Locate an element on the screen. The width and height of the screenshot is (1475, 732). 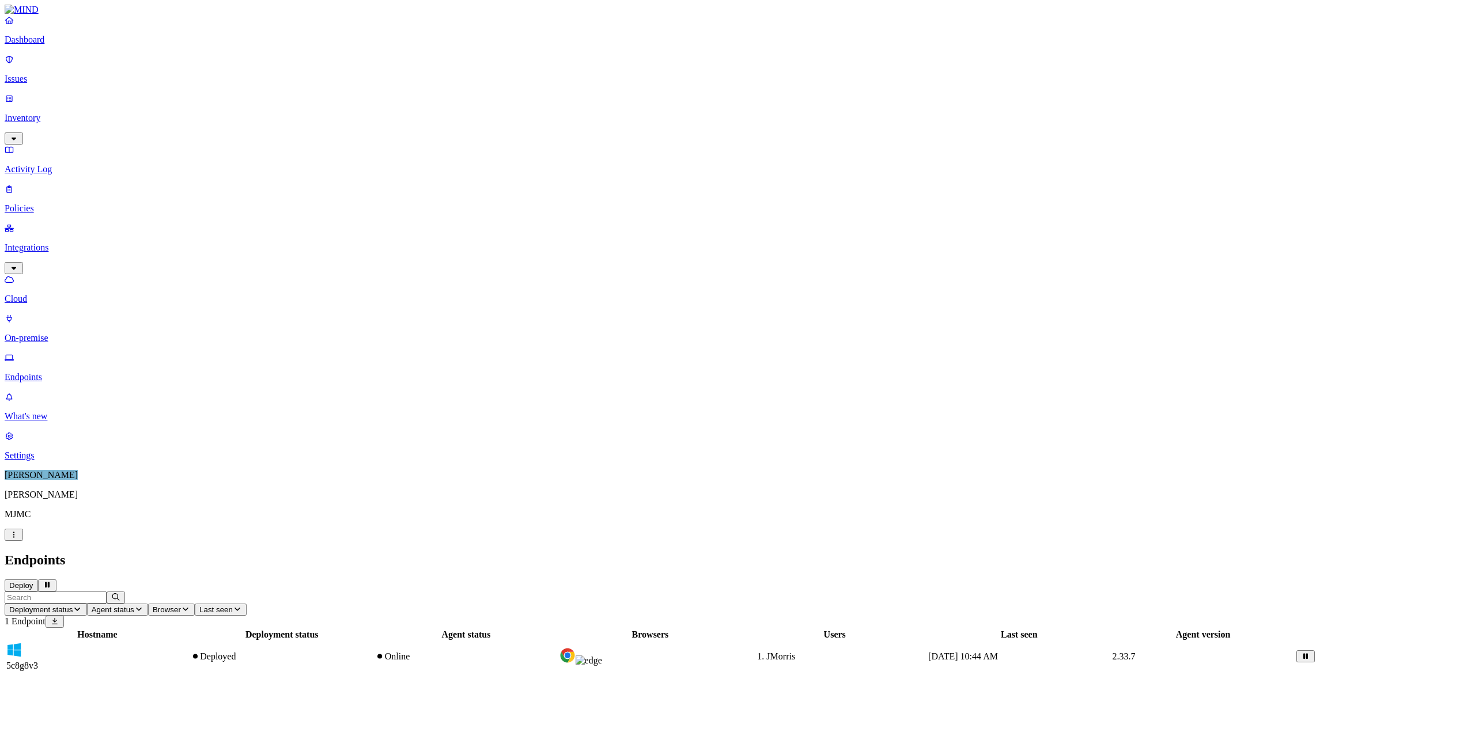
p: Issues is located at coordinates (738, 79).